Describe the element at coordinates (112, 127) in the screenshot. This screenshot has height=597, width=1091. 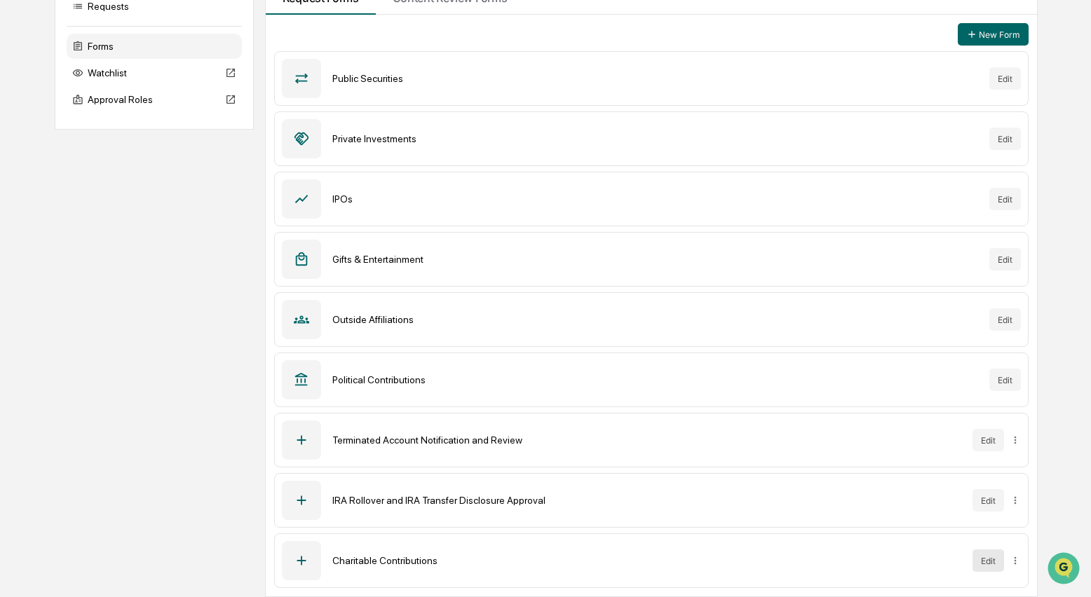
I see `div: We're available if you need us!` at that location.